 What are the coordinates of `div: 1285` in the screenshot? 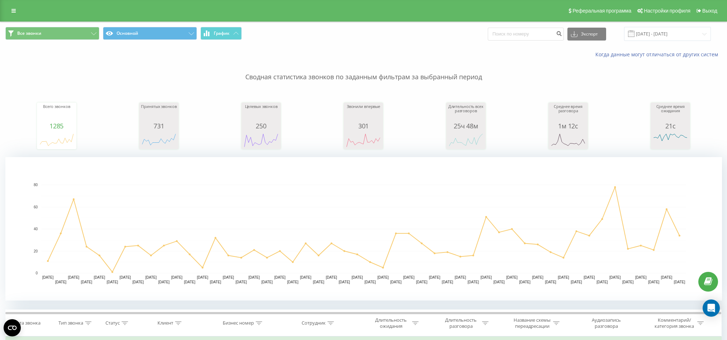 It's located at (57, 126).